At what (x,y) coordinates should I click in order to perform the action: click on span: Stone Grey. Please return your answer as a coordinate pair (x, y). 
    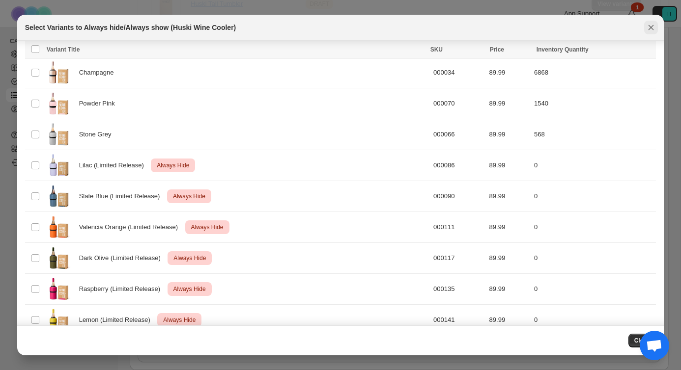
    Looking at the image, I should click on (98, 135).